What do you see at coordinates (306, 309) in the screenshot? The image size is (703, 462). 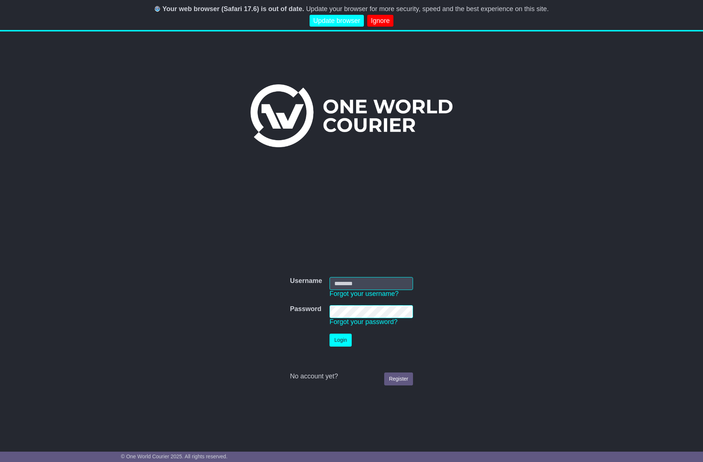 I see `label: Password` at bounding box center [306, 309].